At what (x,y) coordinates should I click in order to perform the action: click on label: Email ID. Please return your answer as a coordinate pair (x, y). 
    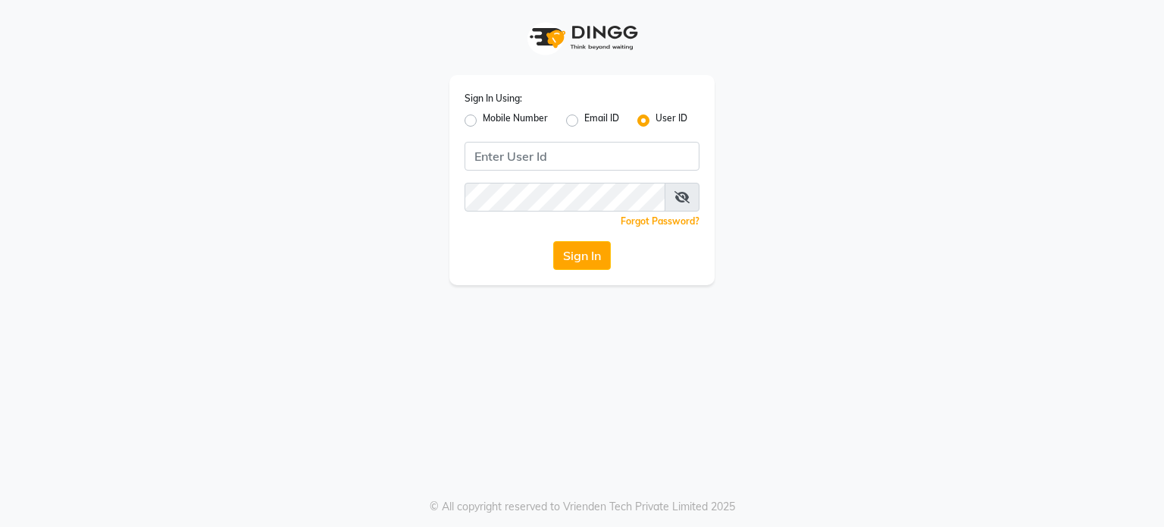
    Looking at the image, I should click on (602, 120).